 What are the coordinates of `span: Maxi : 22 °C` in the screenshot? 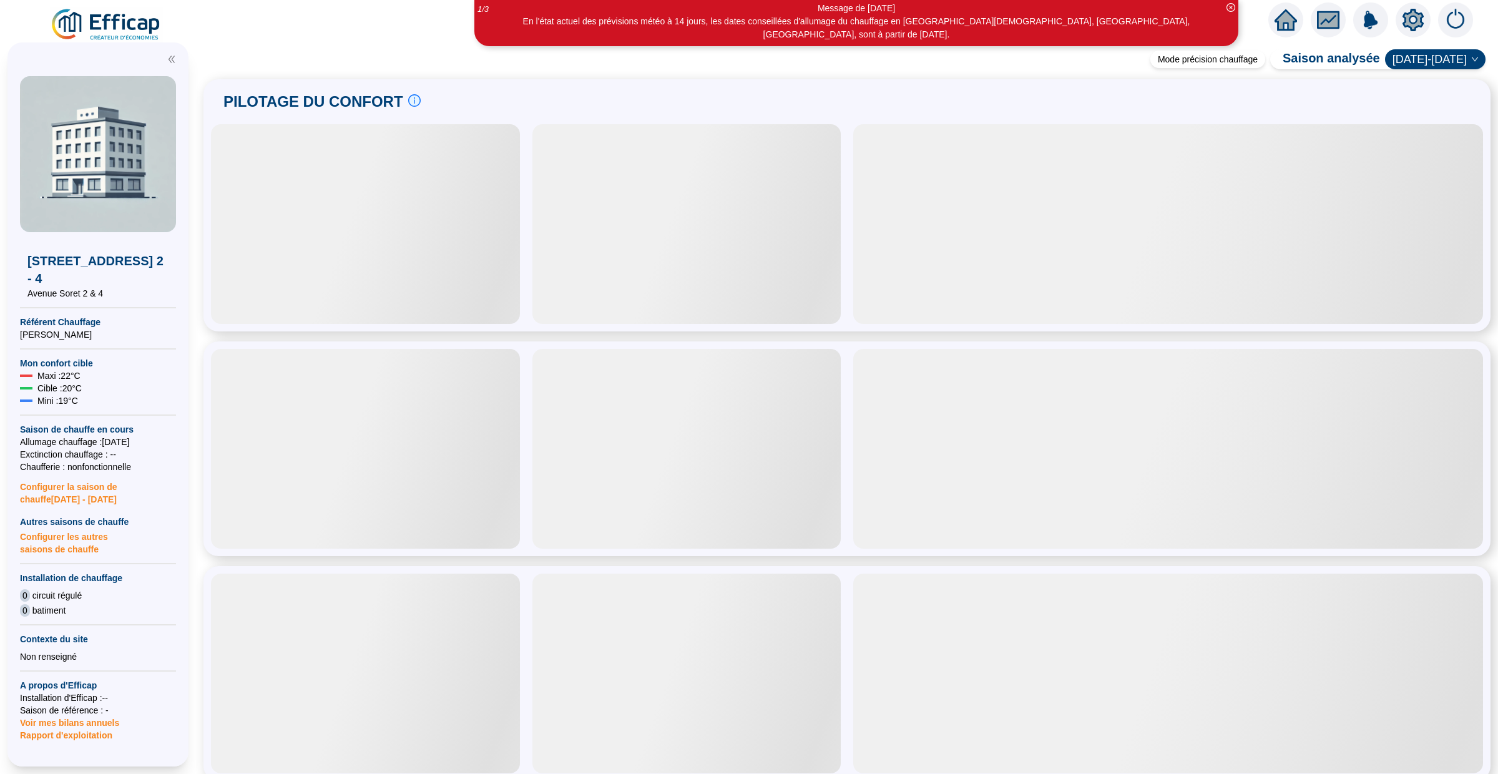 It's located at (59, 376).